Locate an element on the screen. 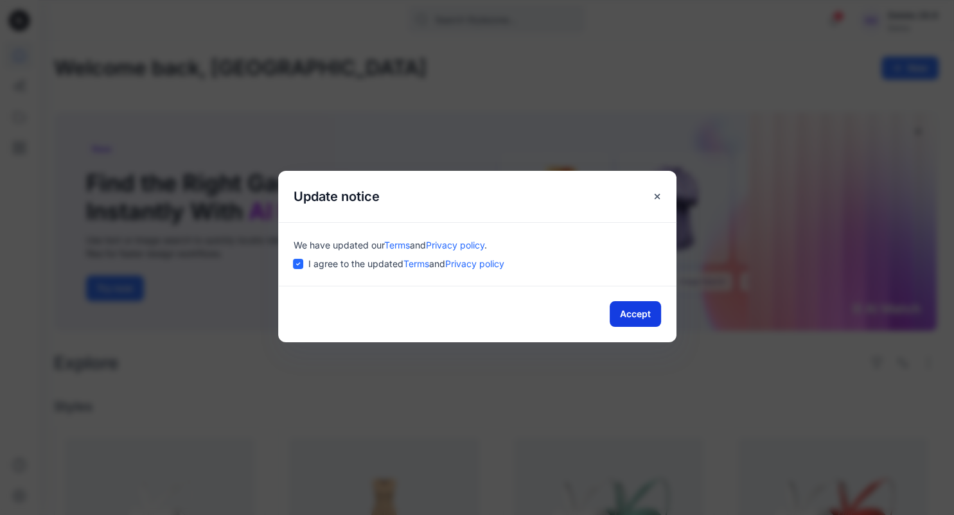 This screenshot has height=515, width=954. div: We have updated our . is located at coordinates (477, 245).